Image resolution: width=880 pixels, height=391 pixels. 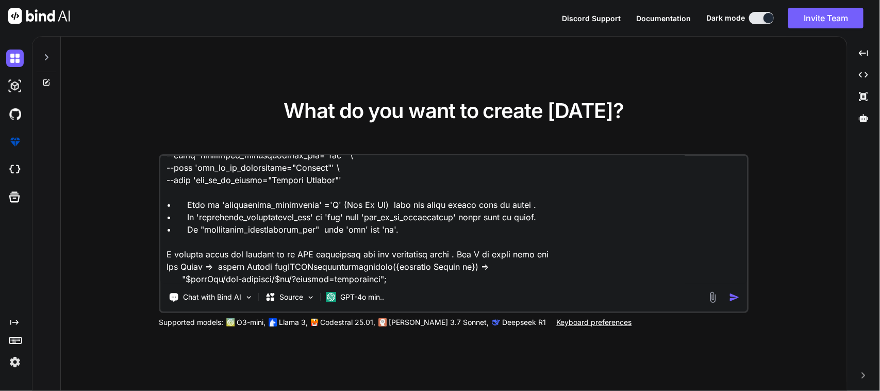 What do you see at coordinates (594, 322) in the screenshot?
I see `p: Keyboard preferences` at bounding box center [594, 322].